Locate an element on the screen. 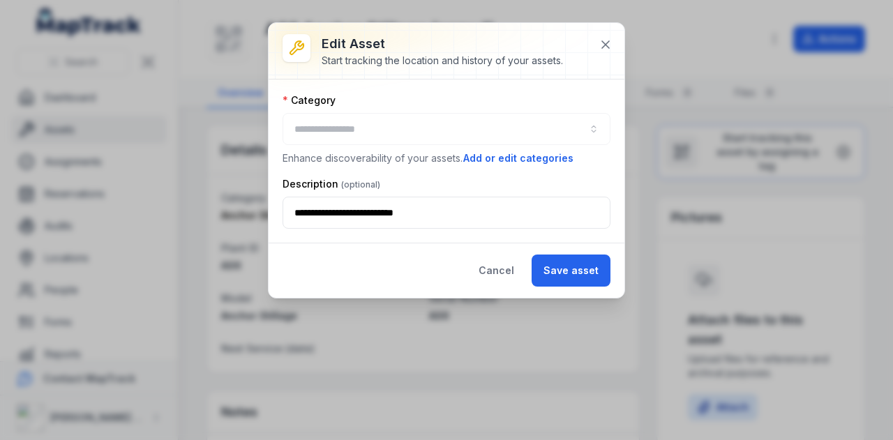  div: Start tracking the location and history of your assets. is located at coordinates (442, 61).